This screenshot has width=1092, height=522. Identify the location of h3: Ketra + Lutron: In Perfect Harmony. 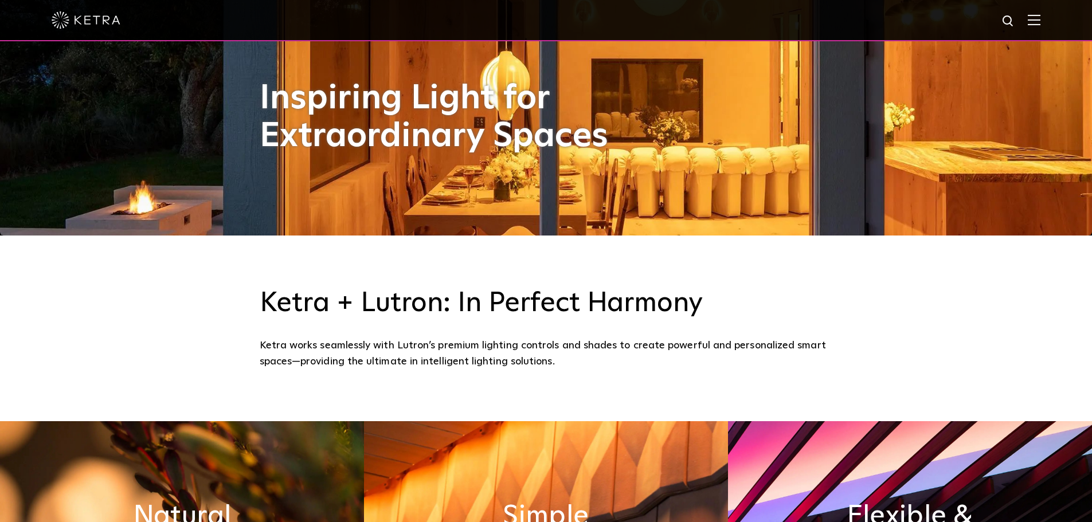
(546, 304).